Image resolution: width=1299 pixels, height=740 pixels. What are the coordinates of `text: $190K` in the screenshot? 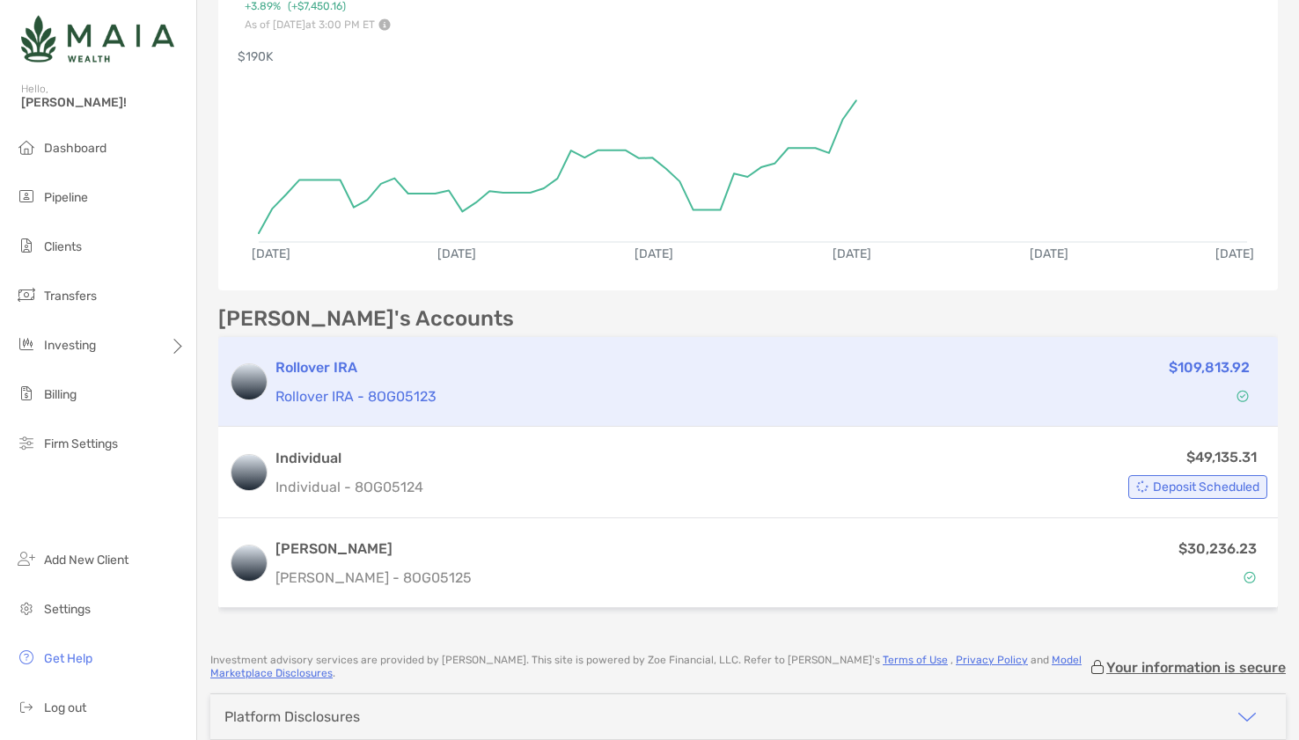 It's located at (255, 56).